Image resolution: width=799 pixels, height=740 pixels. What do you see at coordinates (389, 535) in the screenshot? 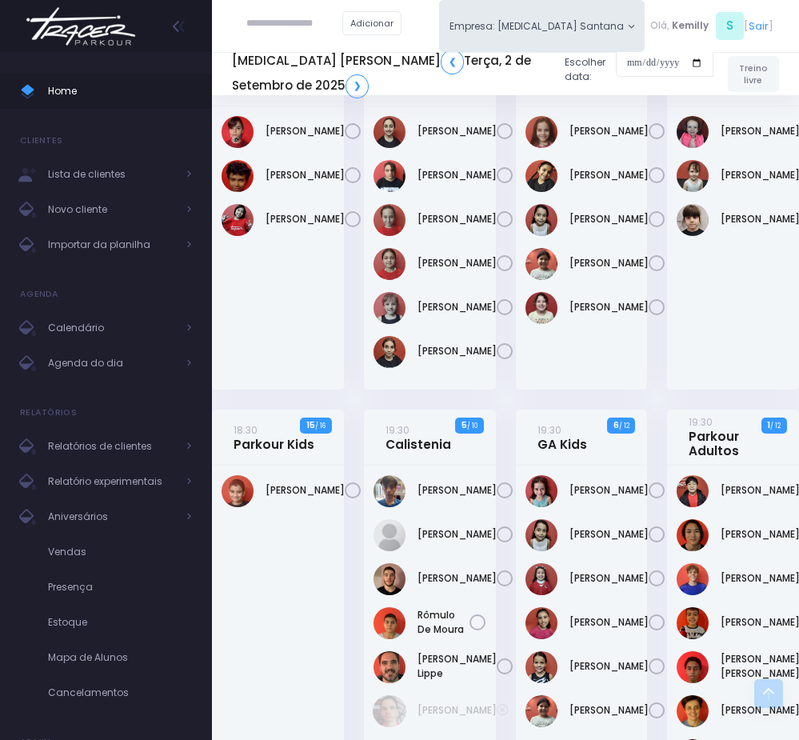
I see `img: Leonardo Dias` at bounding box center [389, 535].